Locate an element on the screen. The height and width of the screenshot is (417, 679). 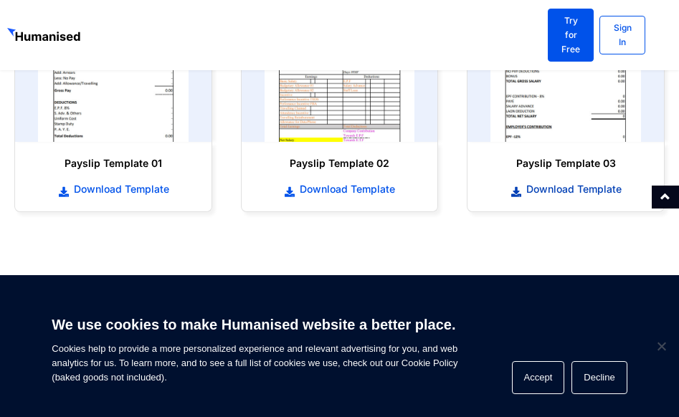
span: Cookies help to provide a more personalized experience and relevant advertising for you, and web ... is located at coordinates (255, 346).